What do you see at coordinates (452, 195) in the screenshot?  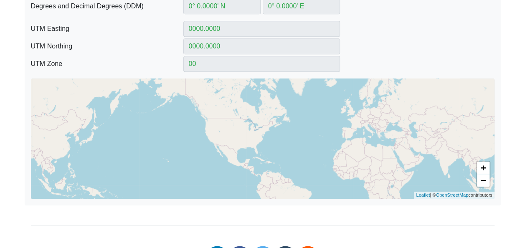 I see `a: OpenStreetMap` at bounding box center [452, 195].